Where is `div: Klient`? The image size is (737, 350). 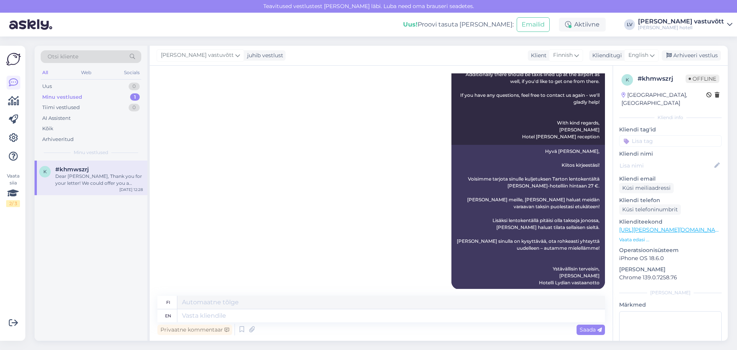 div: Klient is located at coordinates (537, 55).